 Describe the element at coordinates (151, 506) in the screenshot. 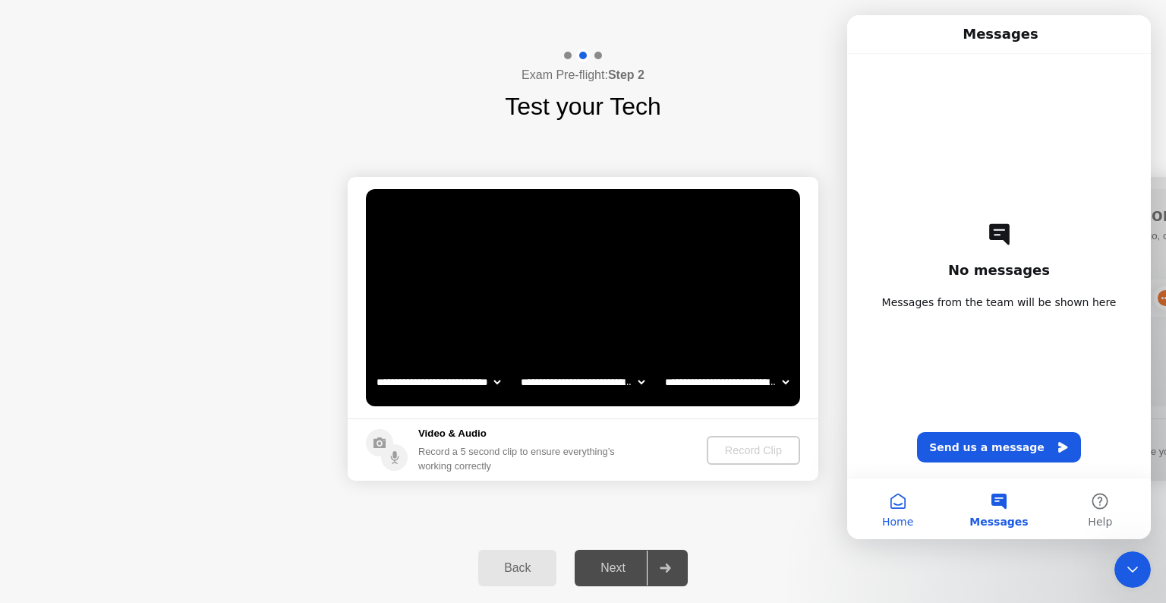

I see `span: Messages` at that location.